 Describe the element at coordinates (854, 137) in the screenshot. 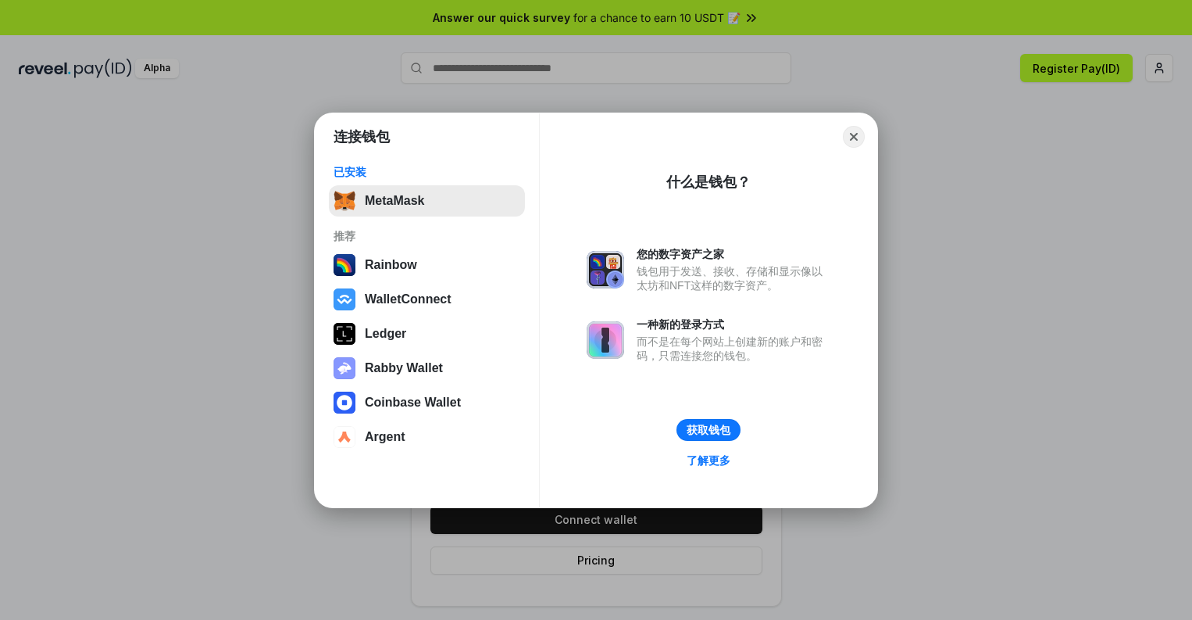

I see `button: Close` at that location.